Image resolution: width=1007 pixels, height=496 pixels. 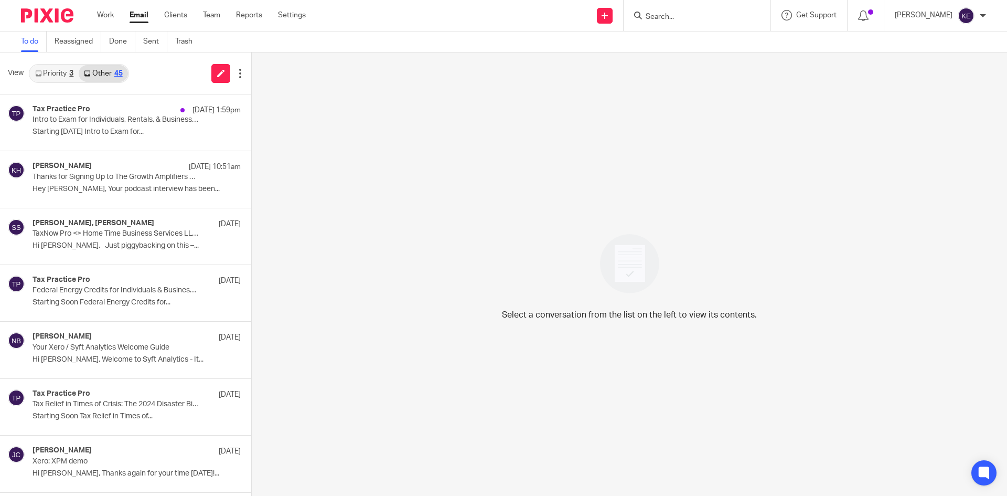 I want to click on p: Starting Soon Tax Relief in Times of..., so click(x=136, y=416).